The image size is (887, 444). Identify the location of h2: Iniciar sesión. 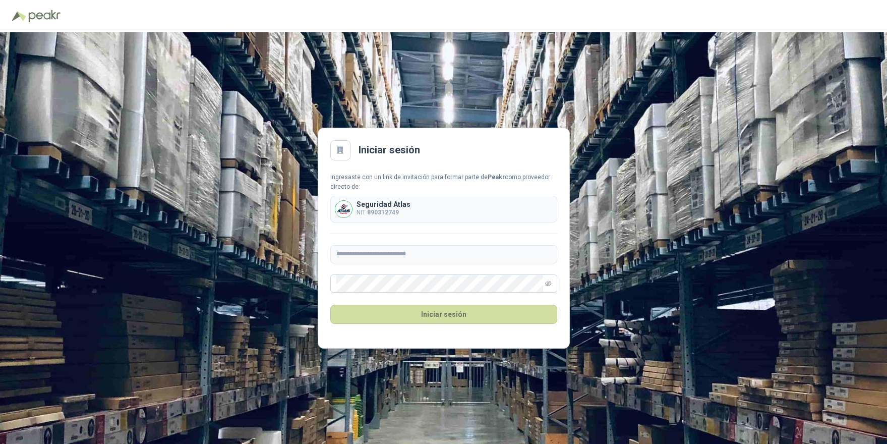
(389, 150).